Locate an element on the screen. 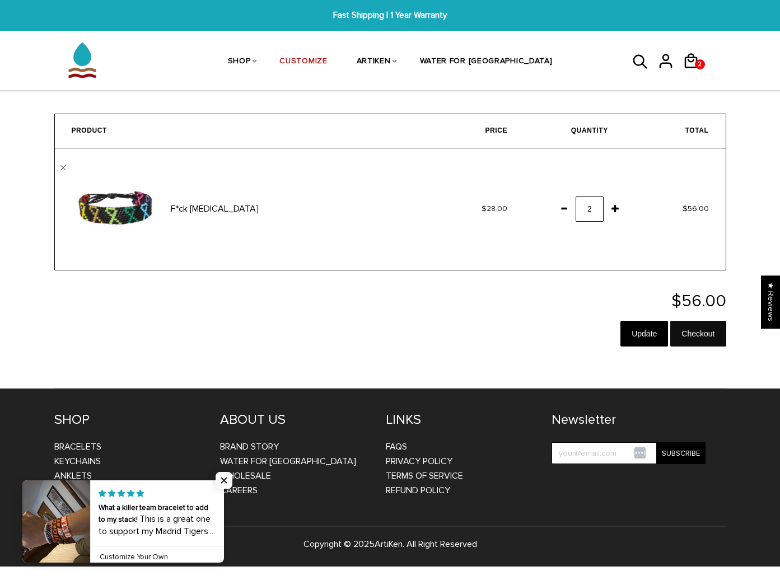 This screenshot has height=585, width=780. span: Close popup widget is located at coordinates (224, 480).